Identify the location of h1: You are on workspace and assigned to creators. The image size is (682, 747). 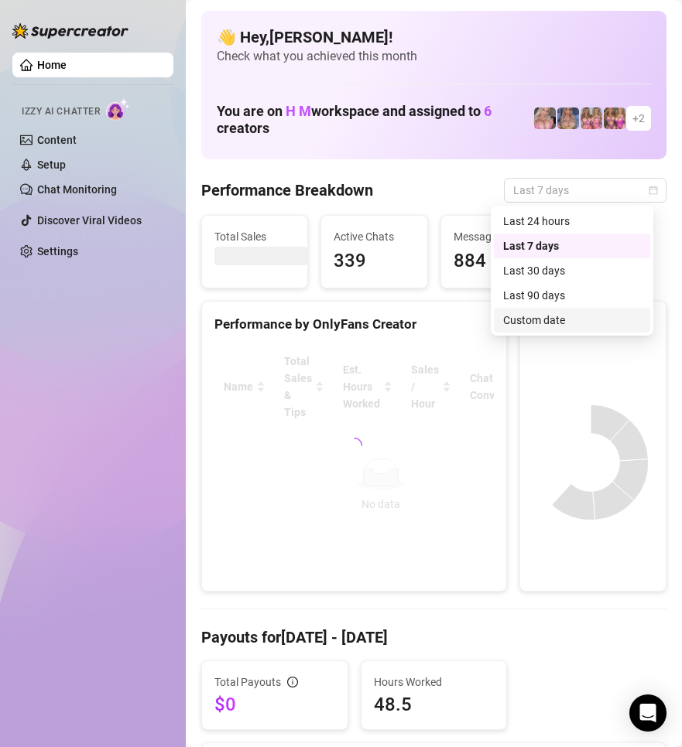
(374, 120).